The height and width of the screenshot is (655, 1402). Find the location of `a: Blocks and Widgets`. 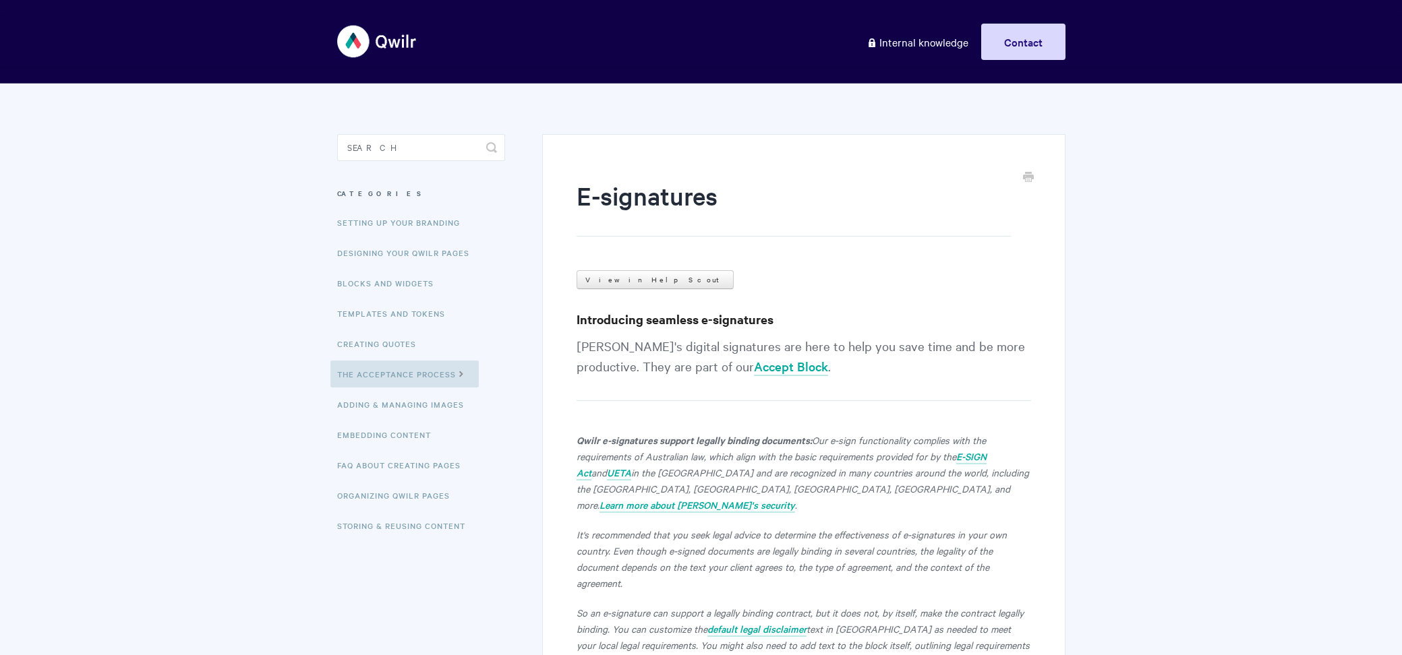

a: Blocks and Widgets is located at coordinates (390, 283).